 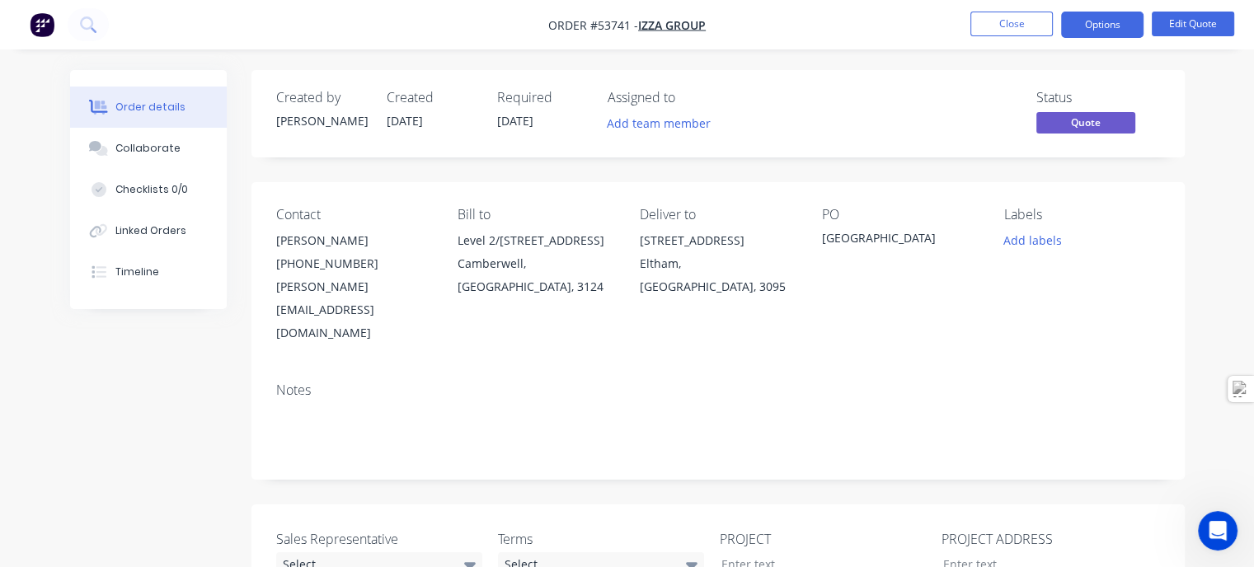 I want to click on div: Deliver to, so click(x=717, y=214).